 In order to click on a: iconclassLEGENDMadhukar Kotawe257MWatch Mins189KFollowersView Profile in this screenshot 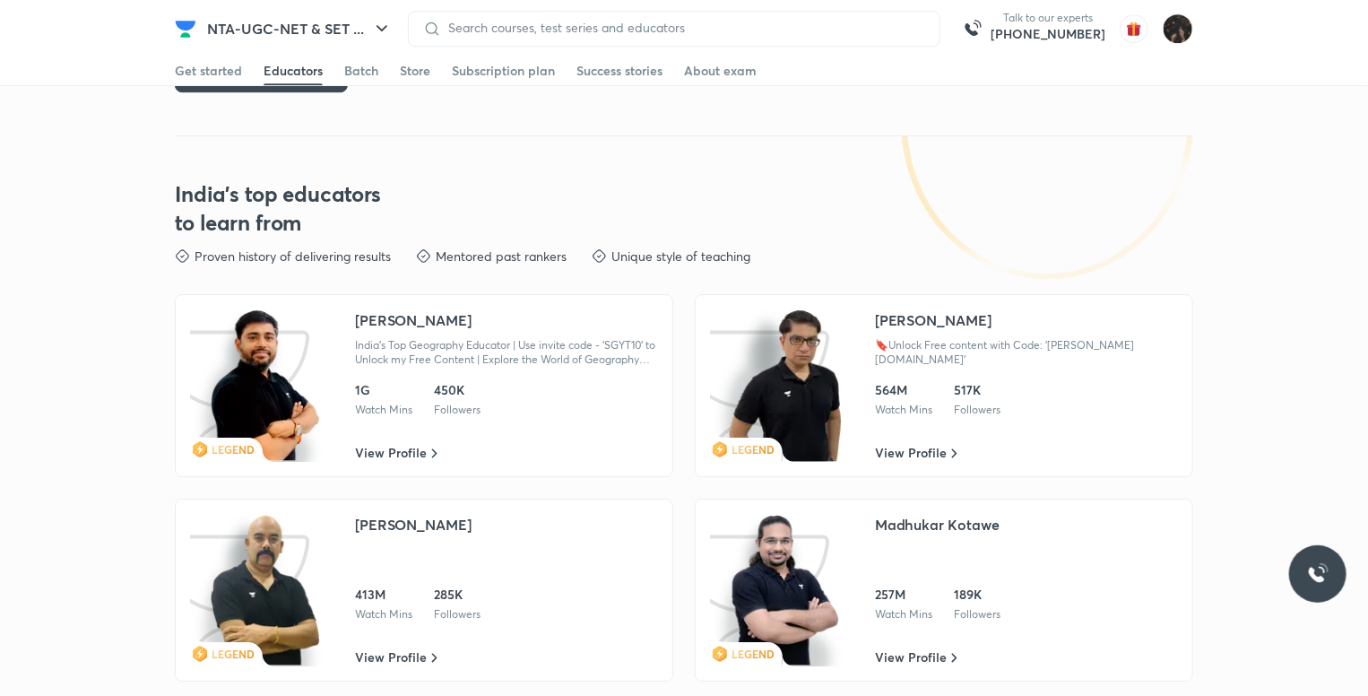, I will do `click(944, 590)`.